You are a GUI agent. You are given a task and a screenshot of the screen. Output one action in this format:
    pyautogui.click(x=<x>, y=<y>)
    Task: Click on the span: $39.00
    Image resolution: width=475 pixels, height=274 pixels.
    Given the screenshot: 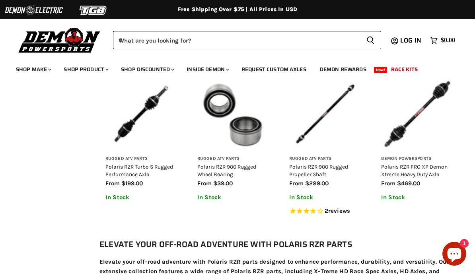 What is the action you would take?
    pyautogui.click(x=223, y=183)
    